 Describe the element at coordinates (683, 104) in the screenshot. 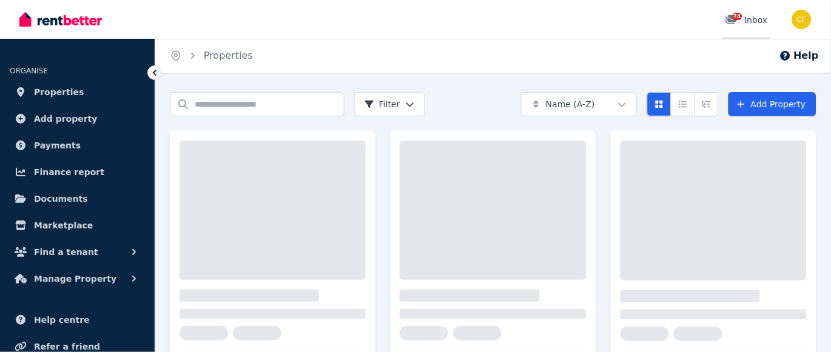

I see `div: View options` at that location.